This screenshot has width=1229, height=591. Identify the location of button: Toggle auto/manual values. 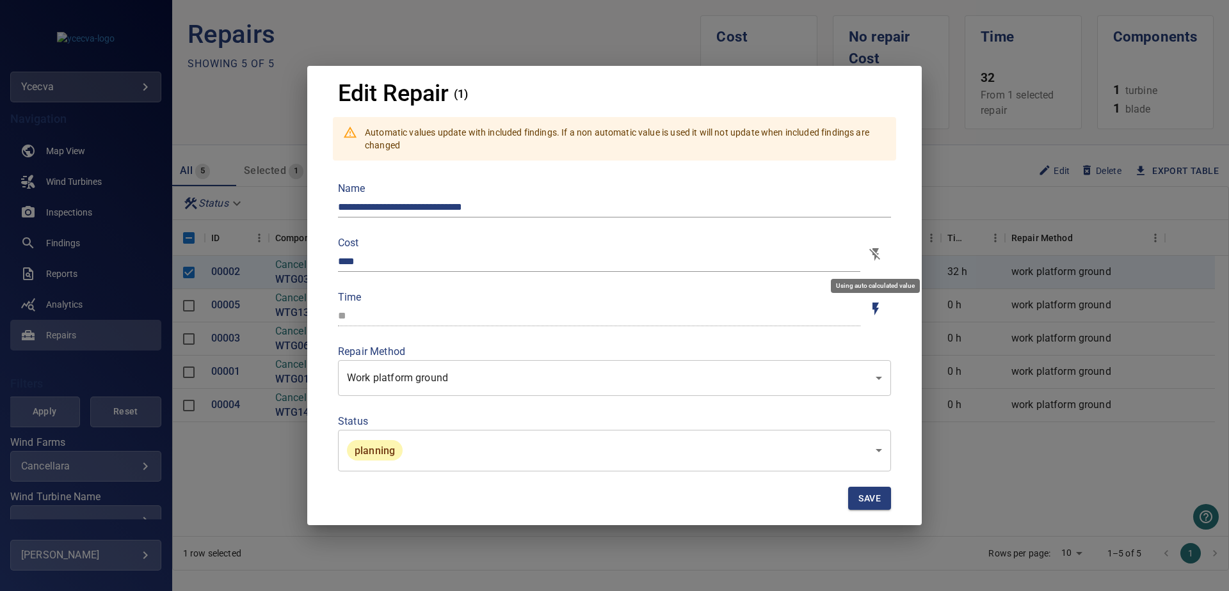
(876, 255).